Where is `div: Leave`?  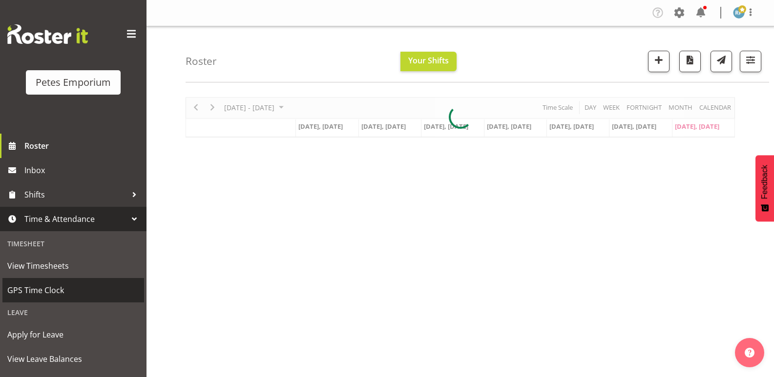 div: Leave is located at coordinates (73, 313).